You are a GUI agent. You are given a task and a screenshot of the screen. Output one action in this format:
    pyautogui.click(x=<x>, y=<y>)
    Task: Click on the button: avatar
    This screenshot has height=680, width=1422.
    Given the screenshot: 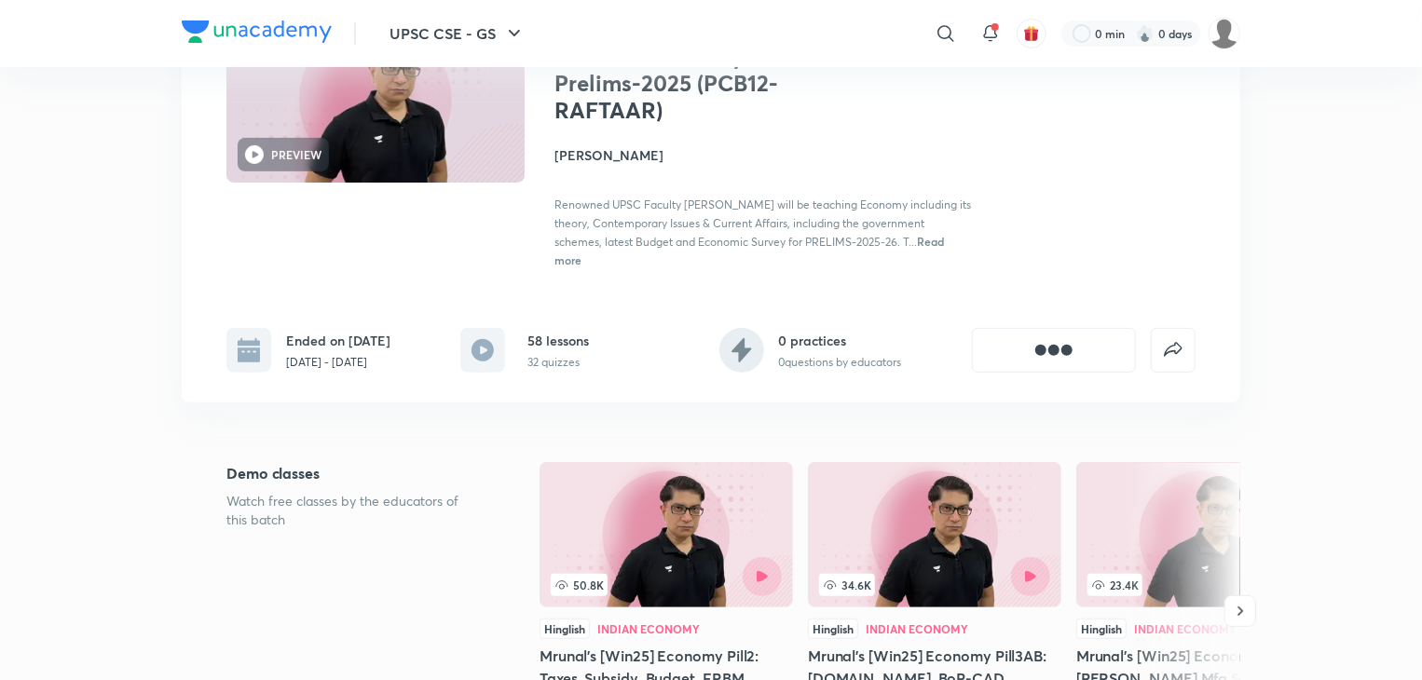 What is the action you would take?
    pyautogui.click(x=1032, y=34)
    